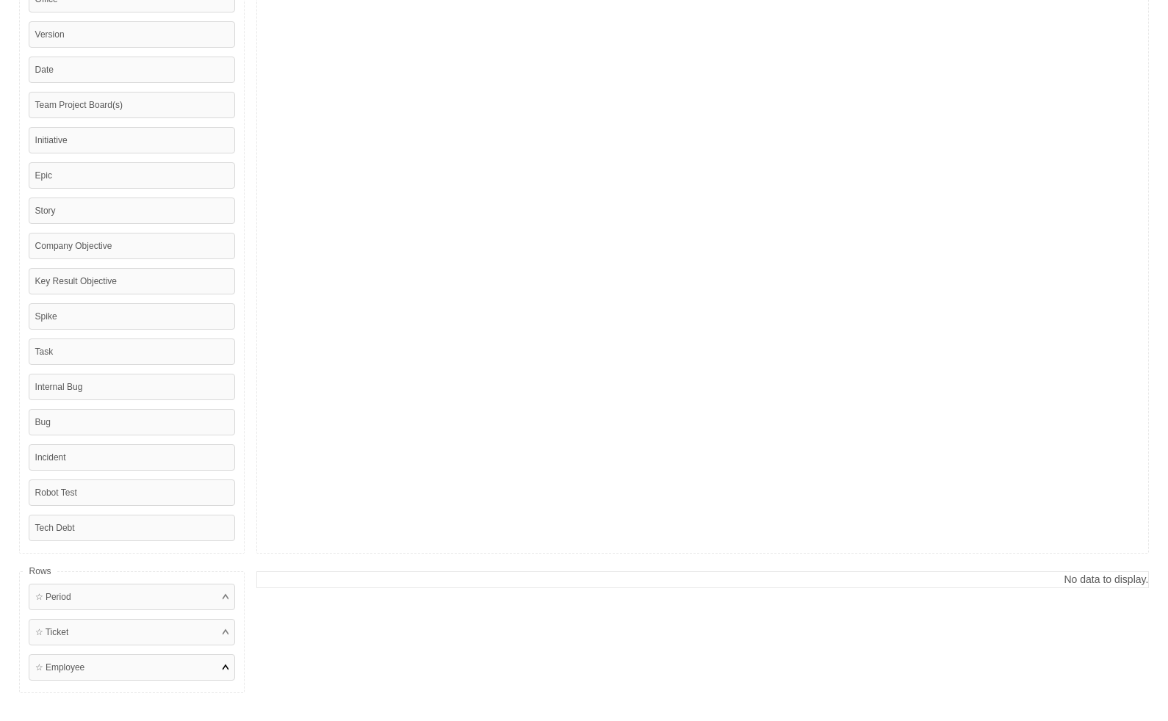 This screenshot has height=721, width=1168. What do you see at coordinates (132, 140) in the screenshot?
I see `div: Initiative` at bounding box center [132, 140].